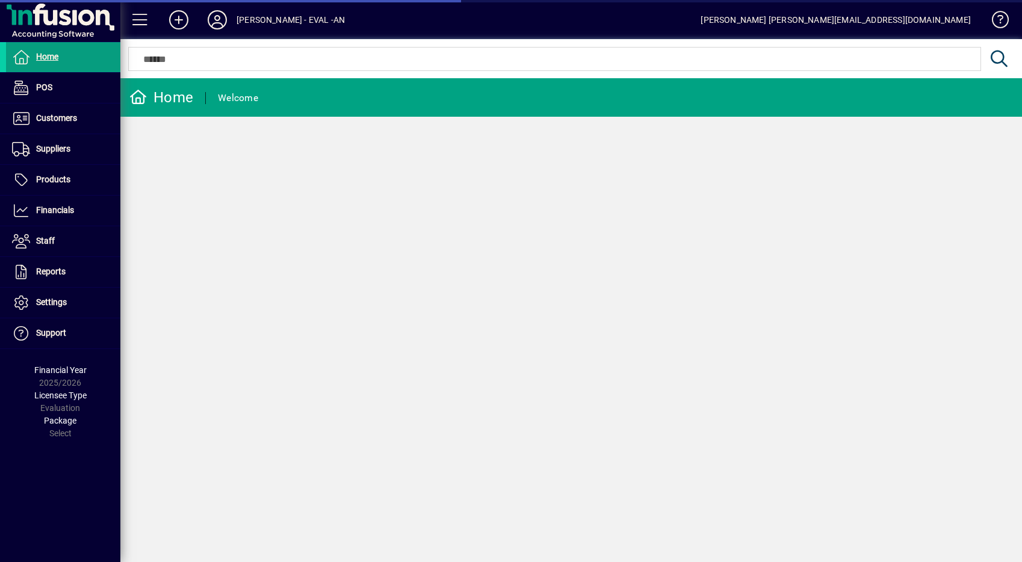 This screenshot has height=562, width=1022. I want to click on span: Support, so click(51, 333).